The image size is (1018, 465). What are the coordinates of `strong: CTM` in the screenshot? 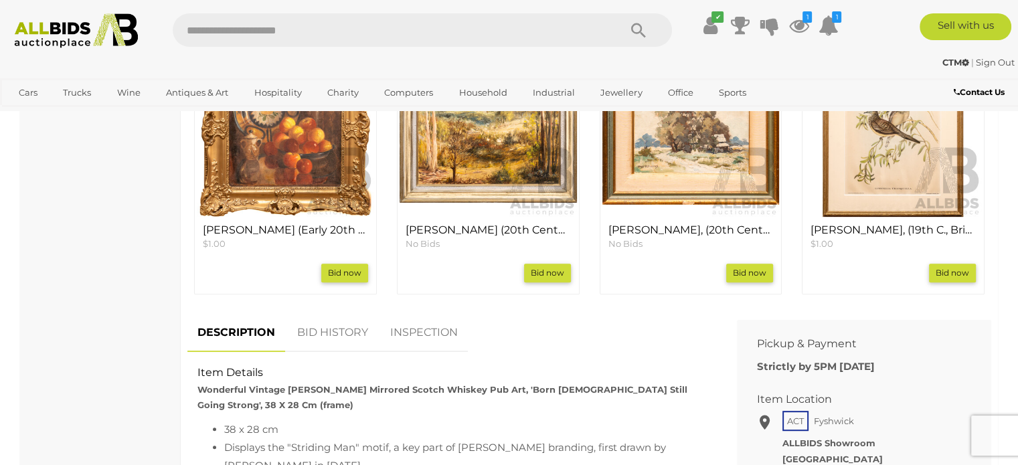 It's located at (956, 62).